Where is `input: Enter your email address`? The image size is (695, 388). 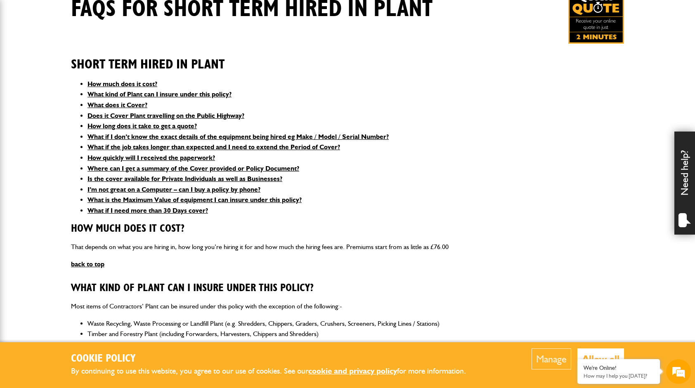 input: Enter your email address is located at coordinates (80, 110).